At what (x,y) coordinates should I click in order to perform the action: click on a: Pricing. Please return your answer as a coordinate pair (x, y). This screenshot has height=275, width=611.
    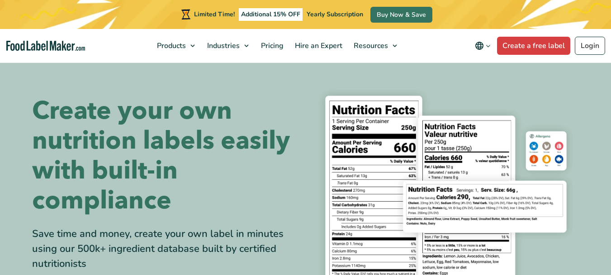
    Looking at the image, I should click on (271, 46).